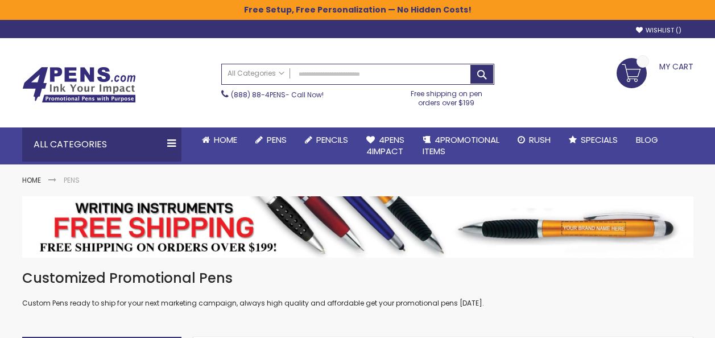 Image resolution: width=715 pixels, height=338 pixels. I want to click on a: All Categories, so click(256, 73).